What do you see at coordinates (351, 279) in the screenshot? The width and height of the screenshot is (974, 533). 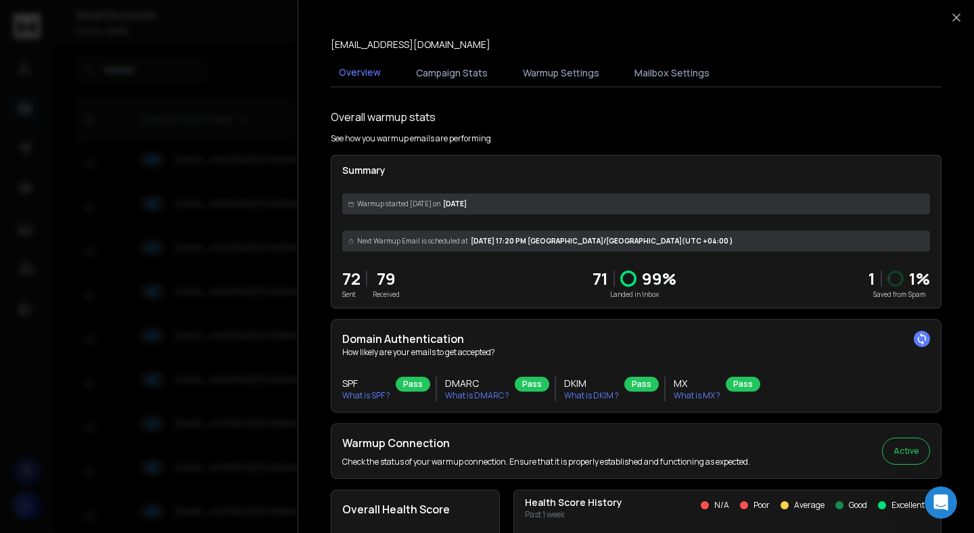 I see `p: 72` at bounding box center [351, 279].